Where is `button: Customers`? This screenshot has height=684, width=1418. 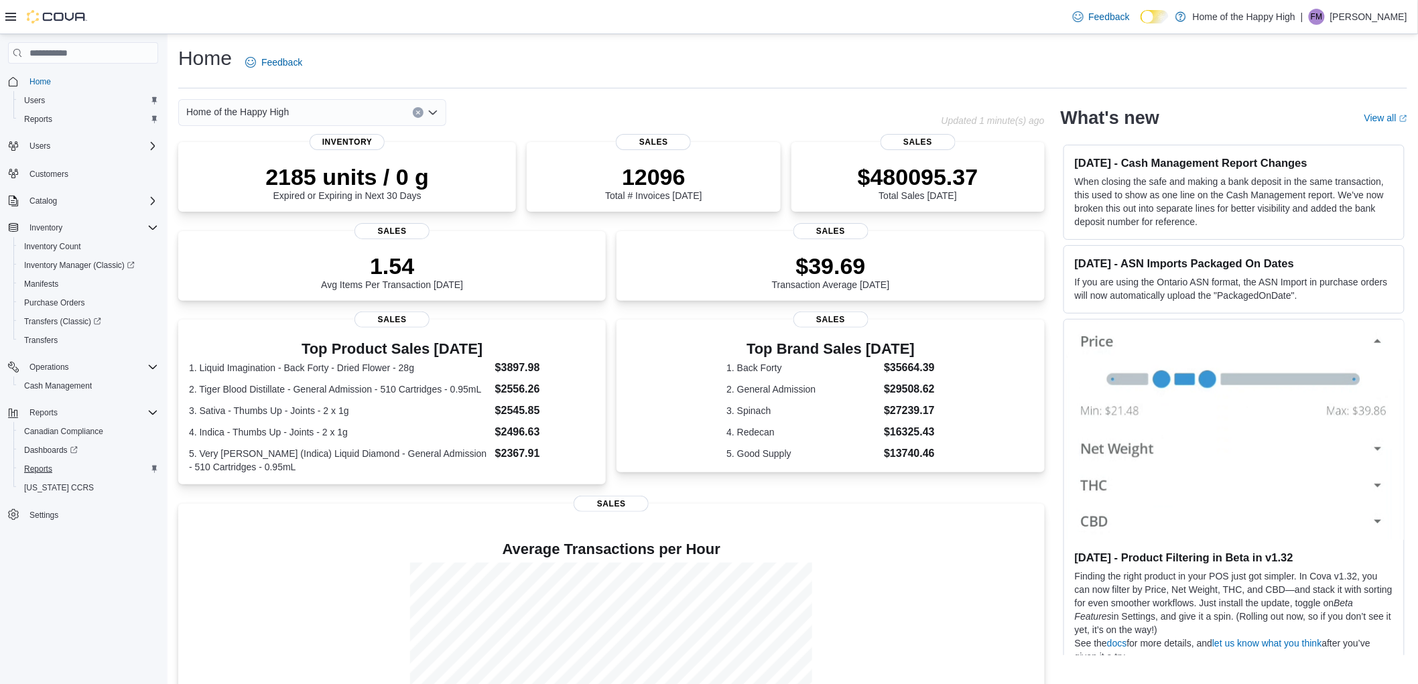
button: Customers is located at coordinates (83, 173).